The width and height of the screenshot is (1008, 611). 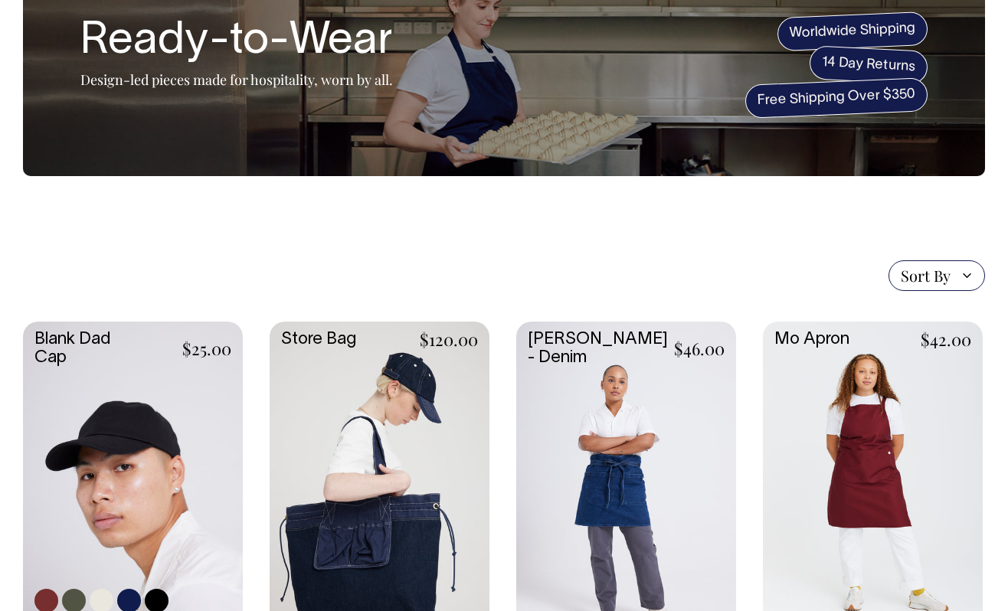 What do you see at coordinates (237, 42) in the screenshot?
I see `h1: Ready-to-Wear` at bounding box center [237, 42].